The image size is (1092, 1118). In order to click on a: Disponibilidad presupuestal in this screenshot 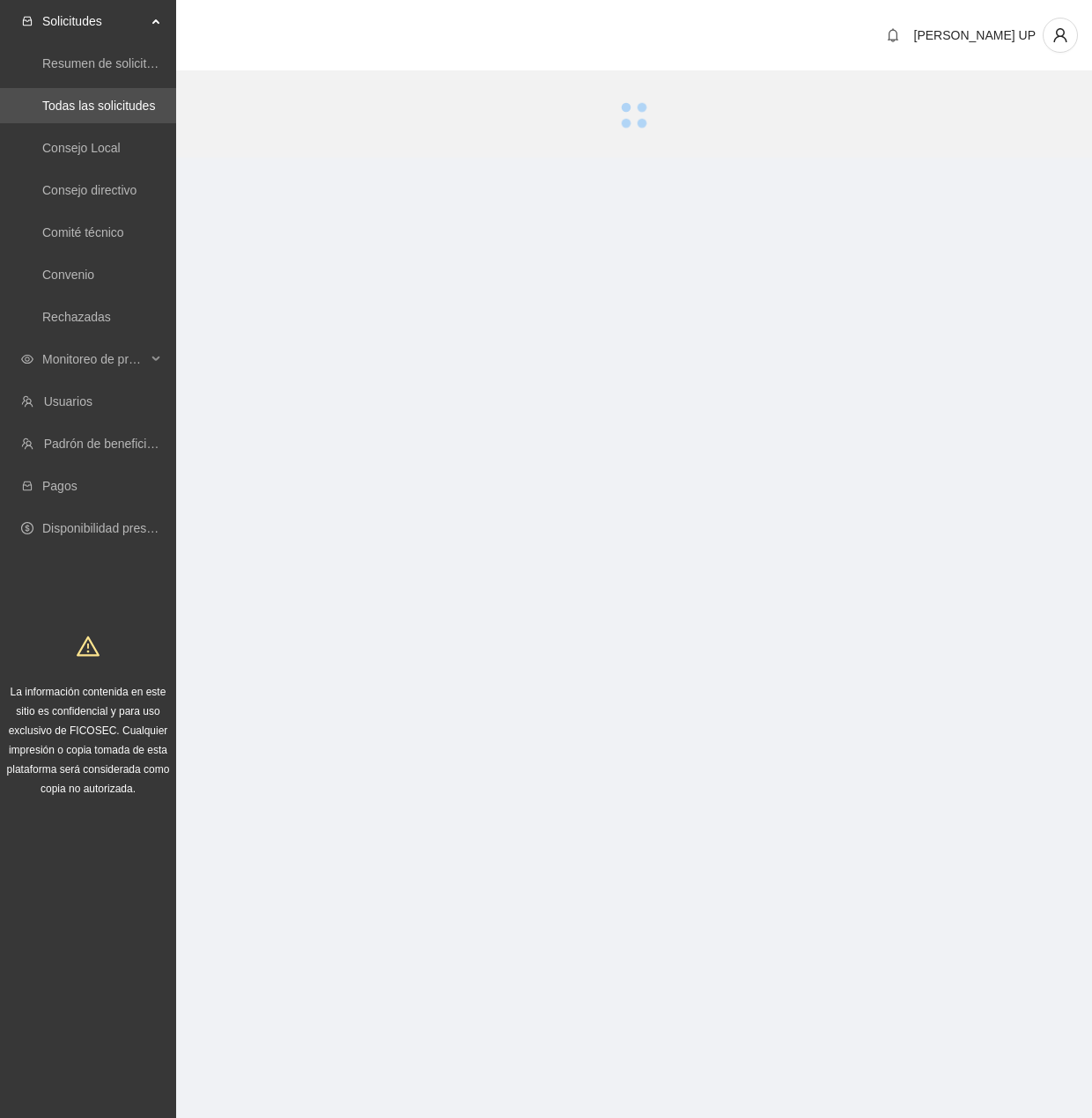, I will do `click(117, 528)`.